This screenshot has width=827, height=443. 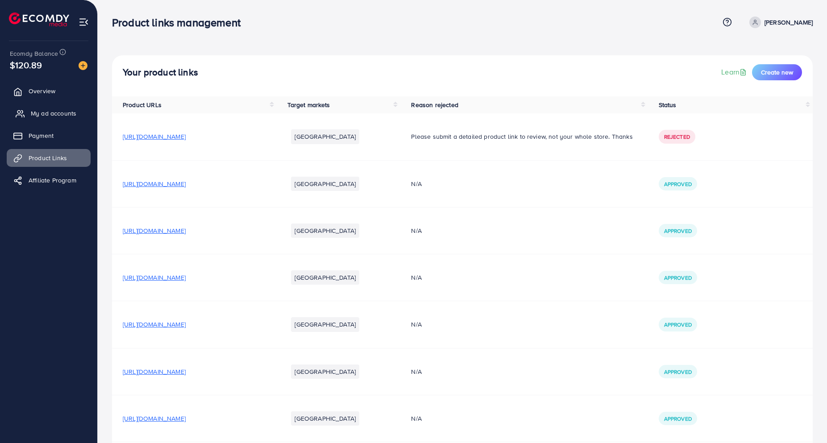 What do you see at coordinates (39, 19) in the screenshot?
I see `a: logo` at bounding box center [39, 19].